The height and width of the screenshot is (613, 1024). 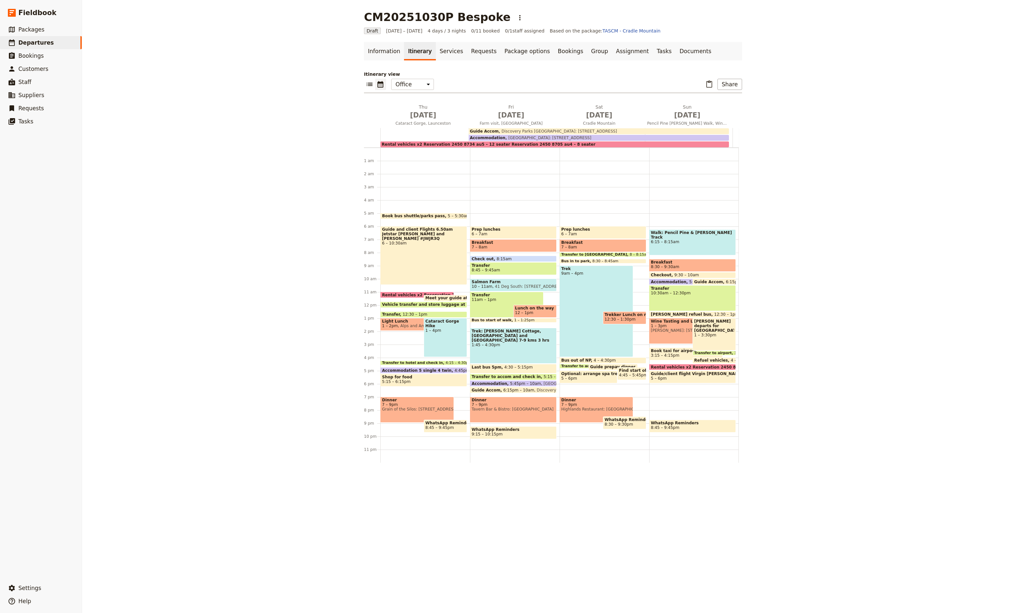 What do you see at coordinates (686, 351) in the screenshot?
I see `span: Book taxi for airport` at bounding box center [686, 351].